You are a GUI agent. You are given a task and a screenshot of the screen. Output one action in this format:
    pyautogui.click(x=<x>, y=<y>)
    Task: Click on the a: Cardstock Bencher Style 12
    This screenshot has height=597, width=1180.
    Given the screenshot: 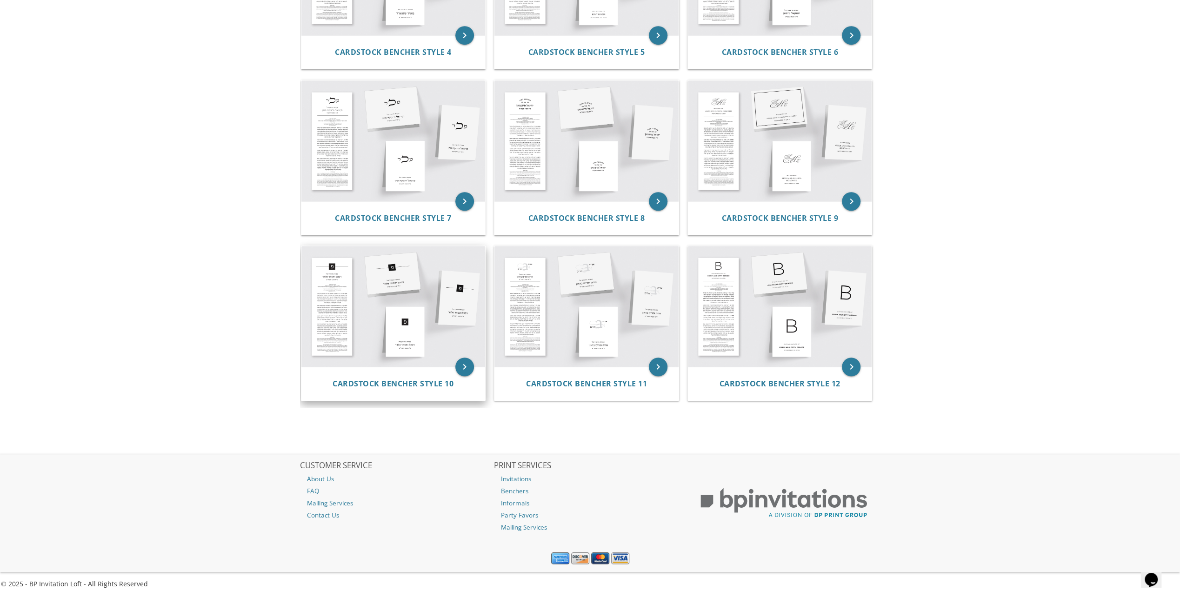 What is the action you would take?
    pyautogui.click(x=780, y=384)
    